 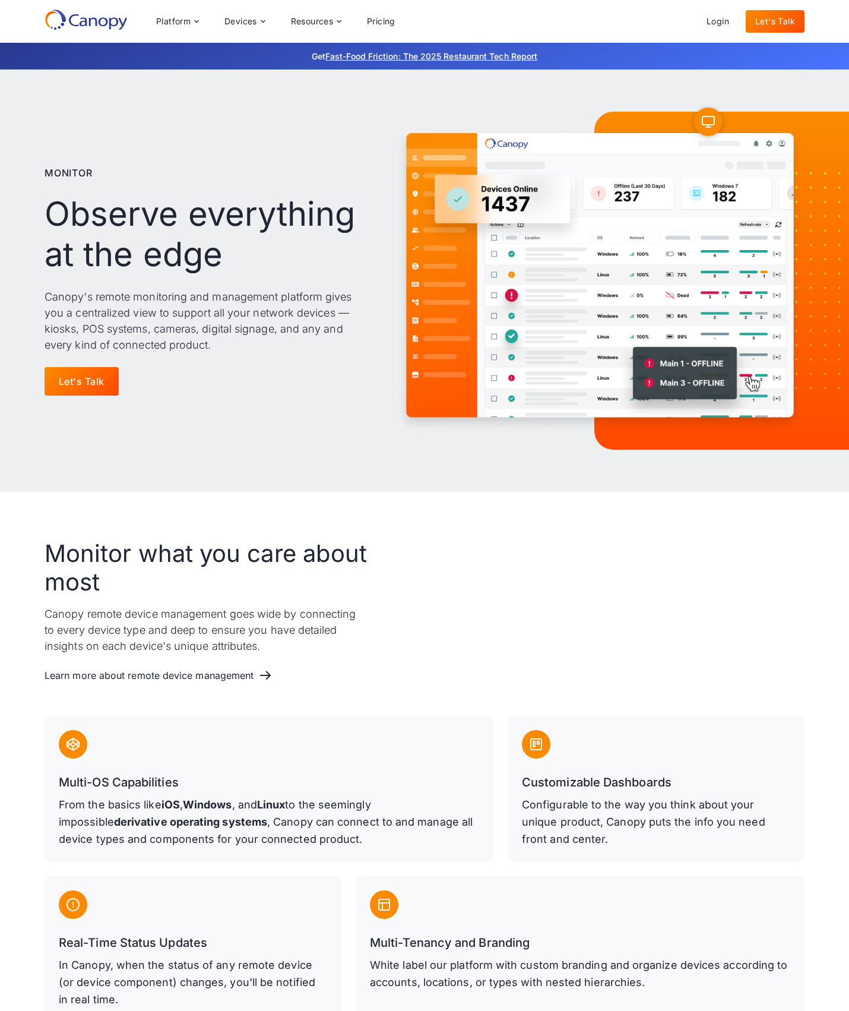 I want to click on strong: Windows, so click(x=207, y=804).